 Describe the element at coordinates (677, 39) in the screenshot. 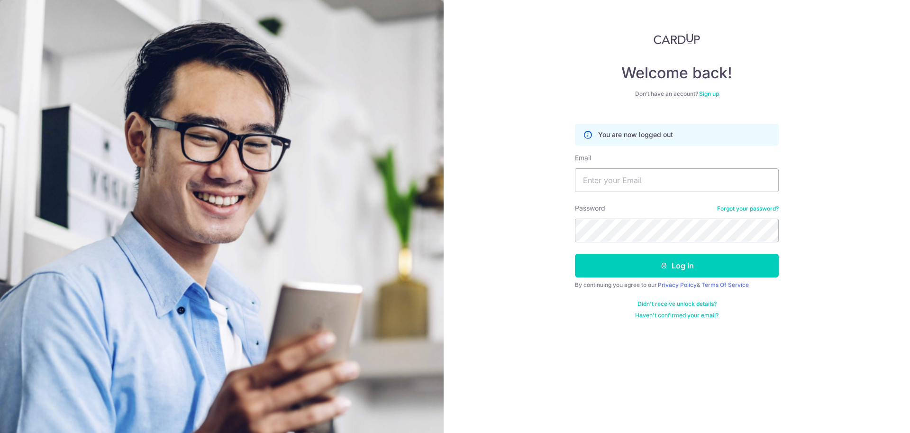

I see `img: CardUp Logo` at that location.